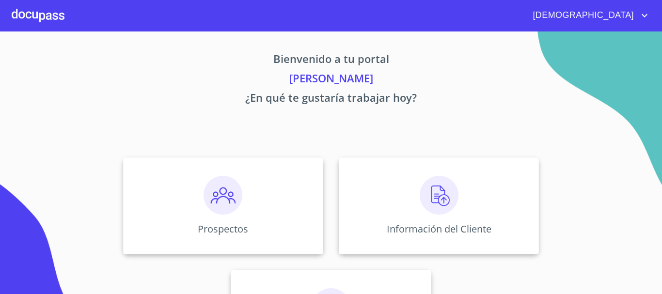 The image size is (662, 294). I want to click on p: Información del Cliente, so click(439, 229).